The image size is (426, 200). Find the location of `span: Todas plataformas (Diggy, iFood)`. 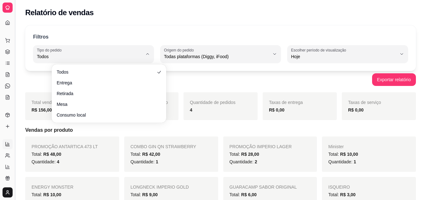

span: Todas plataformas (Diggy, iFood) is located at coordinates (217, 56).